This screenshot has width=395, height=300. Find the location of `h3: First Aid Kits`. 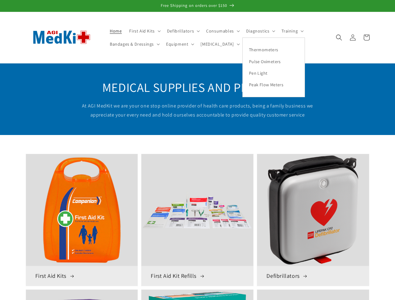

h3: First Aid Kits is located at coordinates (82, 276).